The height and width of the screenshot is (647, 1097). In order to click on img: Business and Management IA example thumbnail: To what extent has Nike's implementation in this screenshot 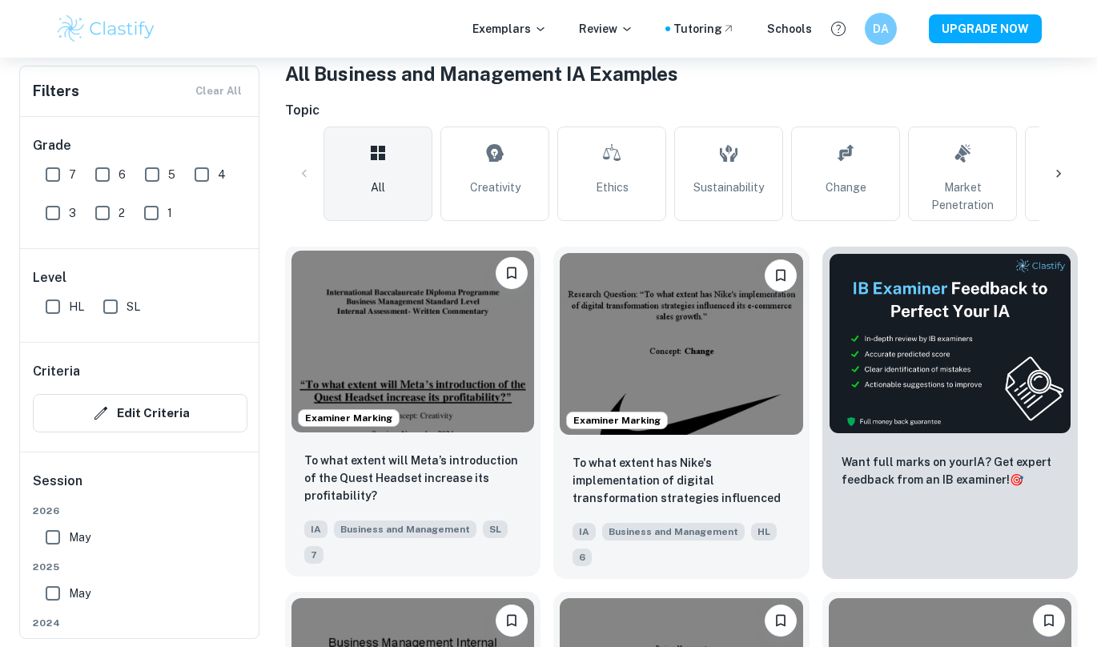, I will do `click(680, 343)`.